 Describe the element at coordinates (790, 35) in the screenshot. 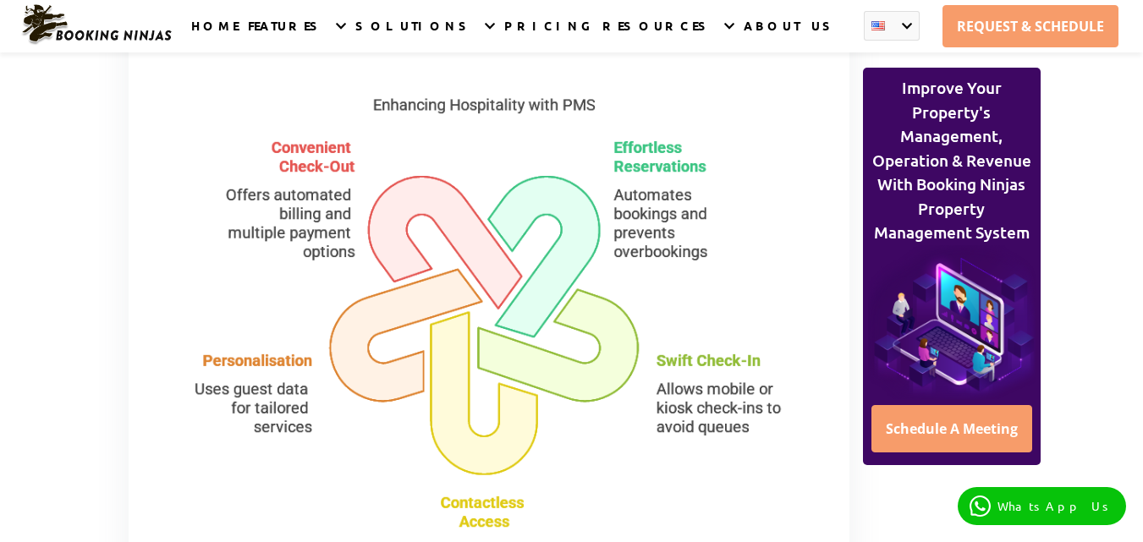

I see `a: ABOUT US` at that location.